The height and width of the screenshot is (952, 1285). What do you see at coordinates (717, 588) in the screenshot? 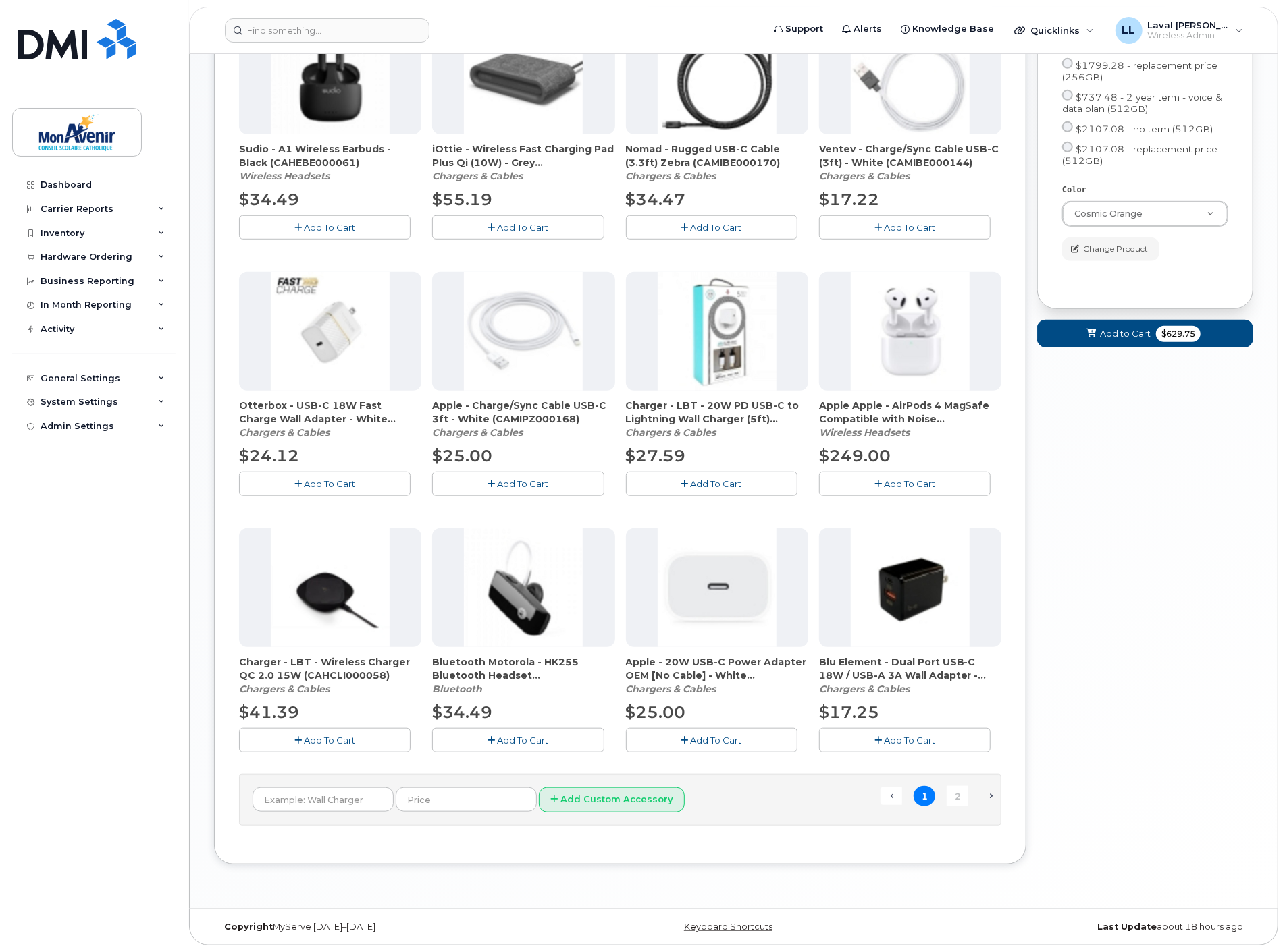
I see `img: accessory36680.JPG` at bounding box center [717, 588].